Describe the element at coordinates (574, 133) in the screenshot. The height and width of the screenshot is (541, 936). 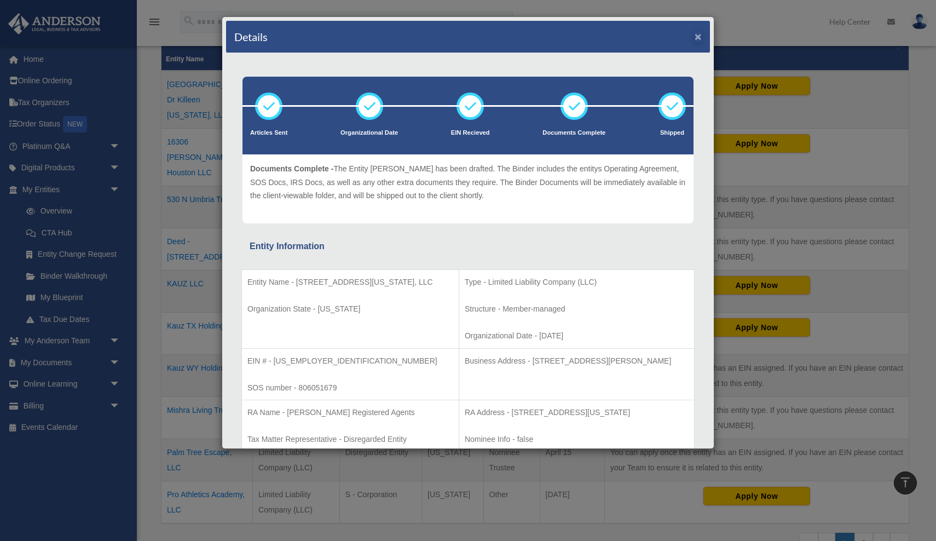
I see `p: Documents Complete` at that location.